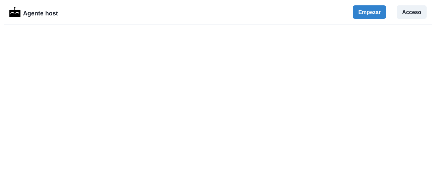 This screenshot has height=188, width=436. I want to click on a: Acceso, so click(412, 12).